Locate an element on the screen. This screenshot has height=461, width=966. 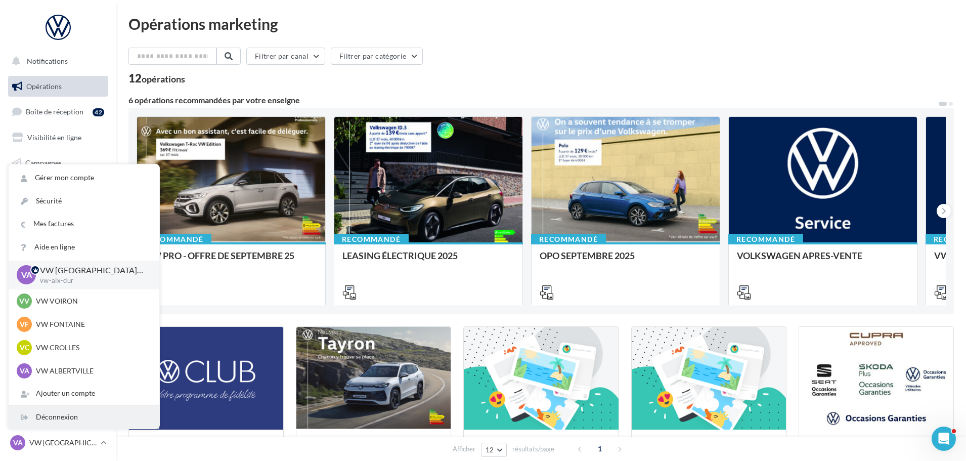
div: OPO SEPTEMBRE 2025 is located at coordinates (626, 261).